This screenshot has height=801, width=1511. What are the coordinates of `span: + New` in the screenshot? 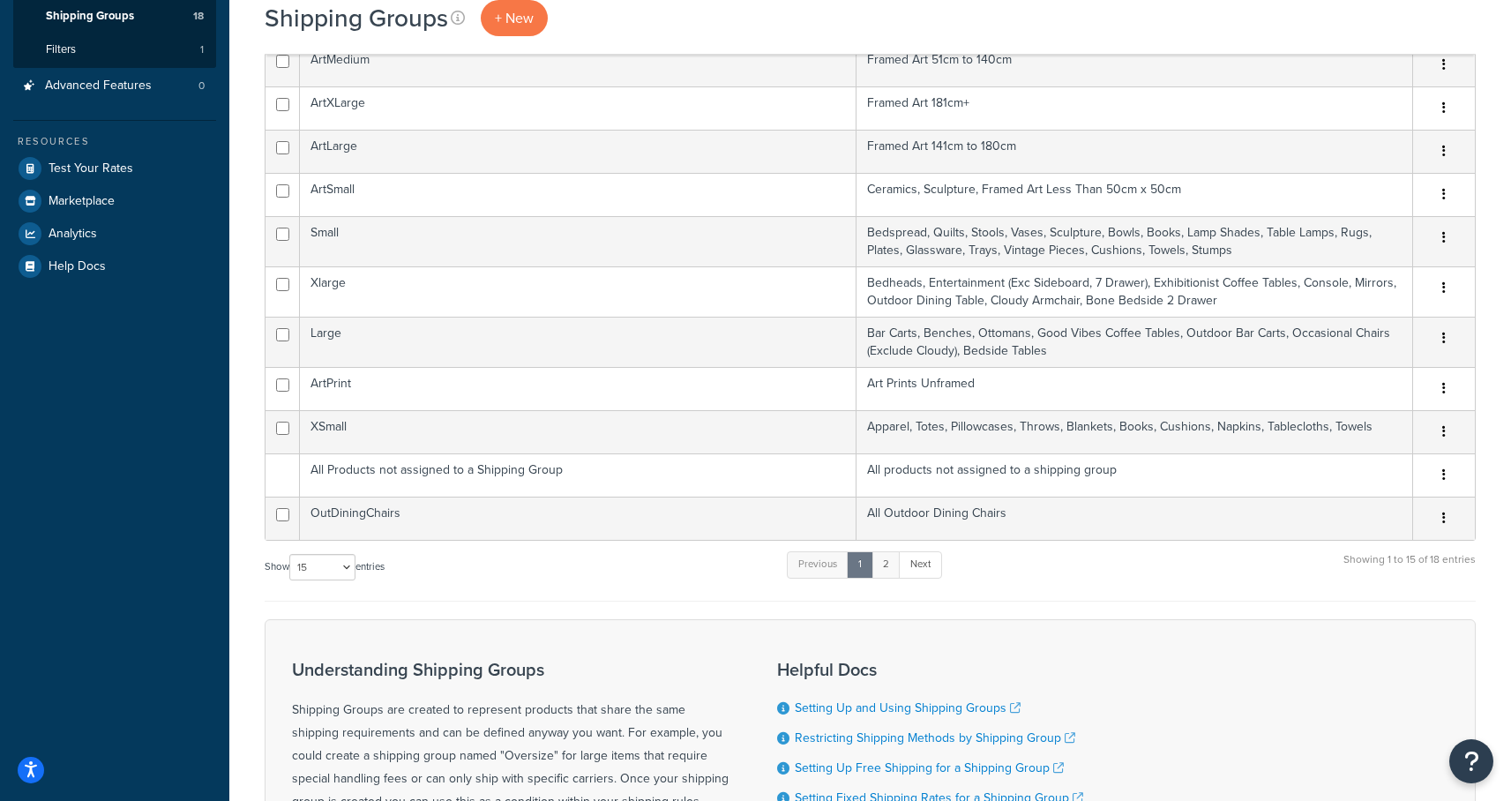 It's located at (514, 18).